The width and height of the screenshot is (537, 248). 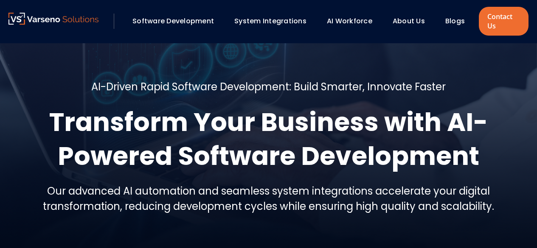 What do you see at coordinates (268, 139) in the screenshot?
I see `h1: Transform Your Business with AI-Powered Software Development` at bounding box center [268, 139].